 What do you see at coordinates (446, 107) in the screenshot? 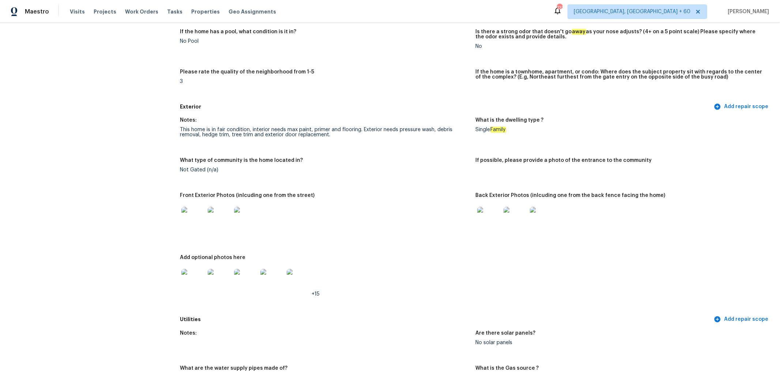
I see `h5: Exterior` at bounding box center [446, 107].